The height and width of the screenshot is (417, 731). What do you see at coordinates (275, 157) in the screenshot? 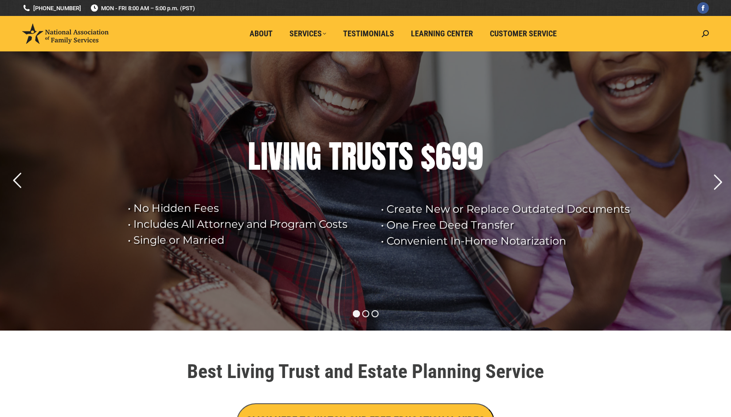
I see `div: V` at bounding box center [275, 157].